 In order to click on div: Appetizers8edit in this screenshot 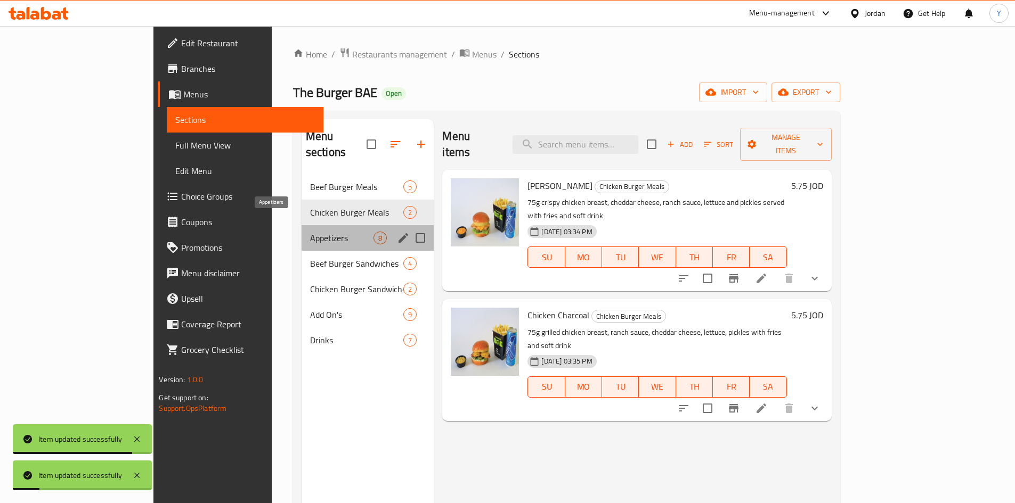, I will do `click(368, 238)`.